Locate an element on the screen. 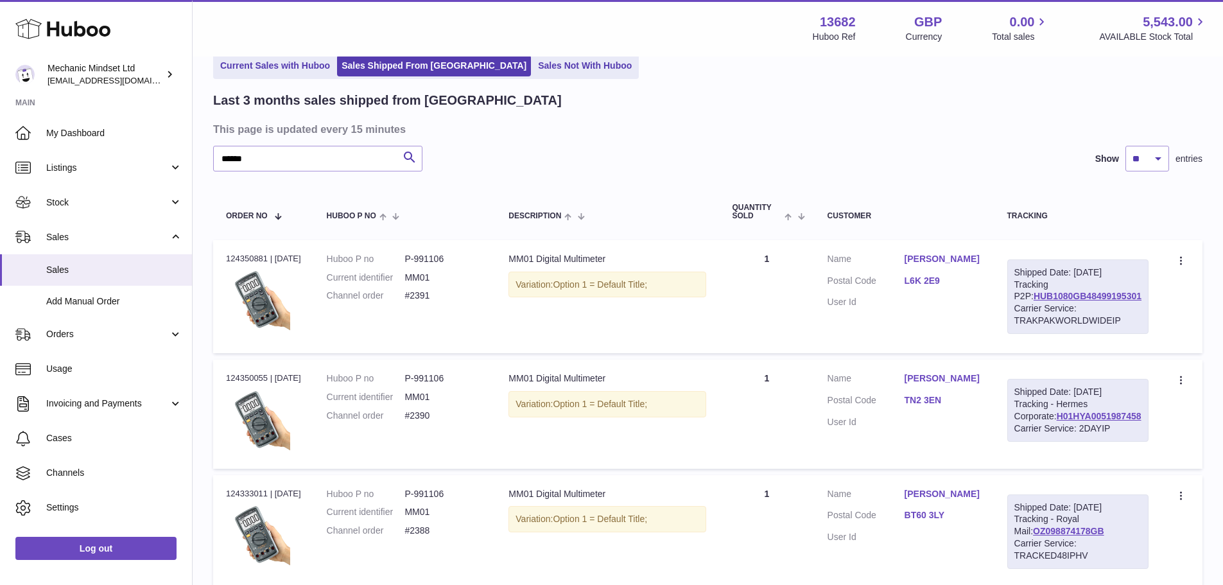 The image size is (1223, 585). a: 5,543.00 AVAILABLE Stock Total is located at coordinates (1153, 28).